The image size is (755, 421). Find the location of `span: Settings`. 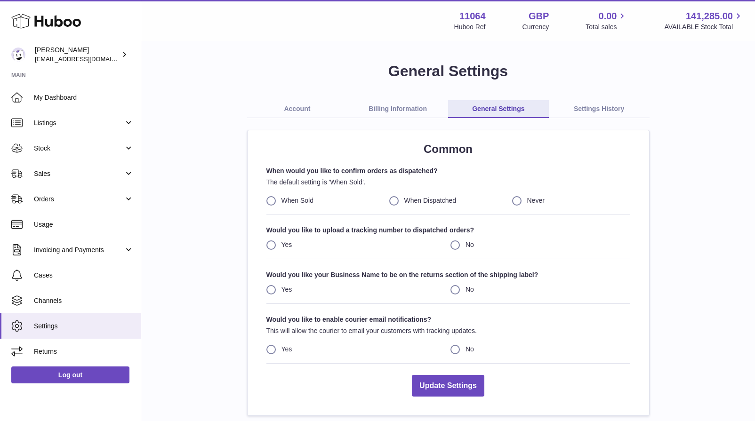

span: Settings is located at coordinates (84, 326).